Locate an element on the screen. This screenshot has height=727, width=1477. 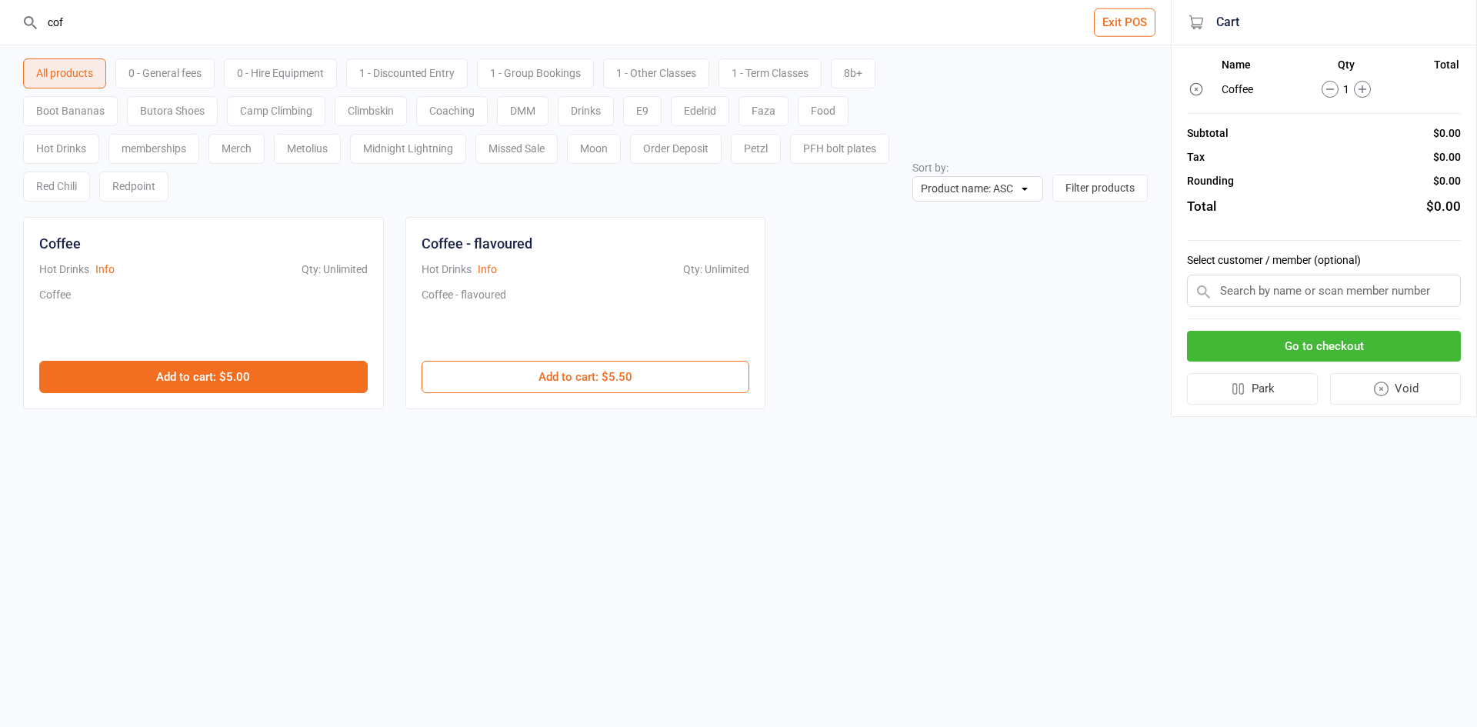
div: Edelrid is located at coordinates (700, 111).